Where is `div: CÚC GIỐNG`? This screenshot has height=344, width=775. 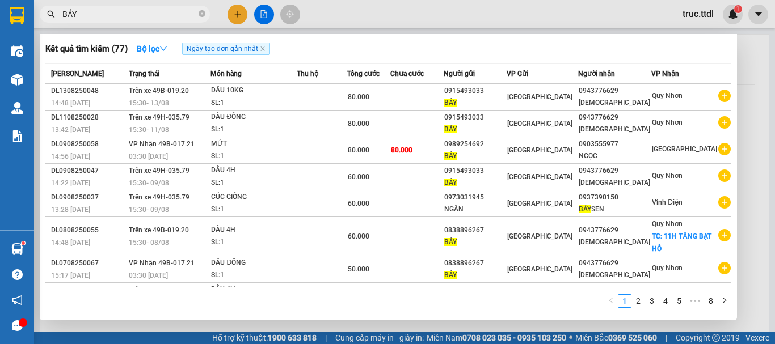 div: CÚC GIỐNG is located at coordinates (254, 197).